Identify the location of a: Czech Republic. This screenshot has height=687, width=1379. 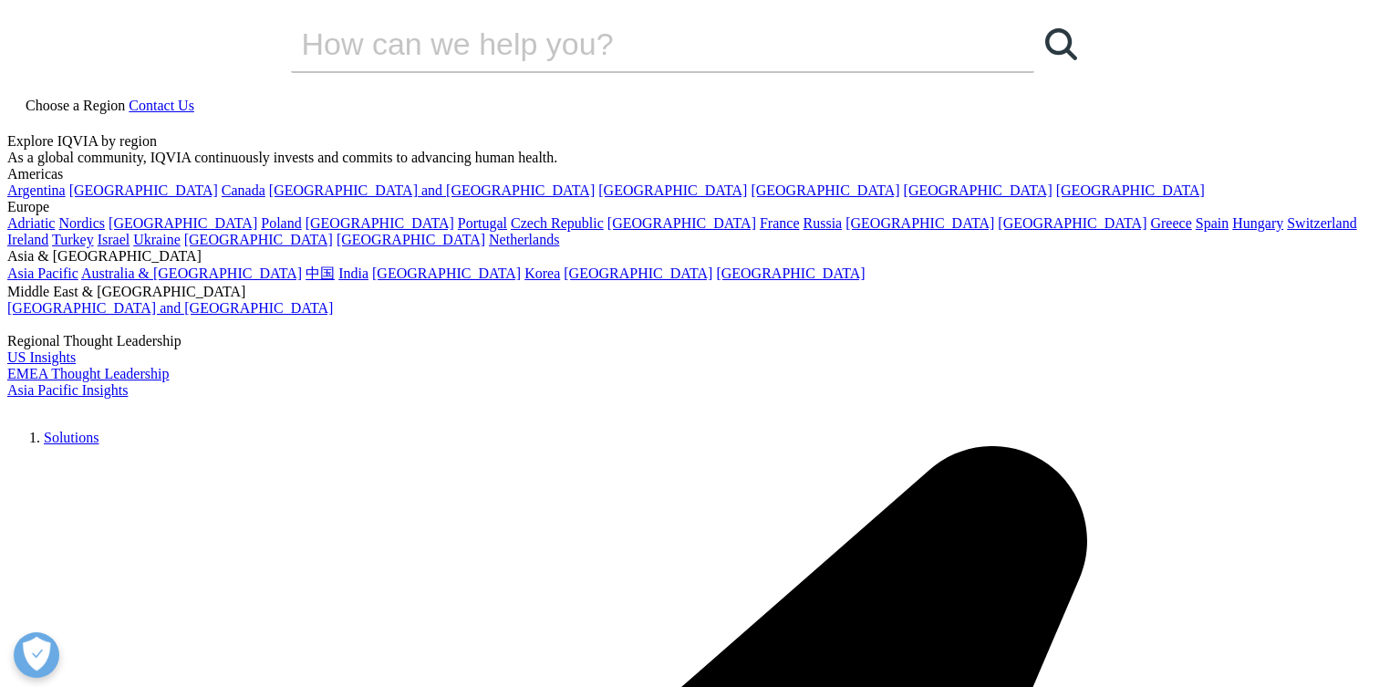
(557, 222).